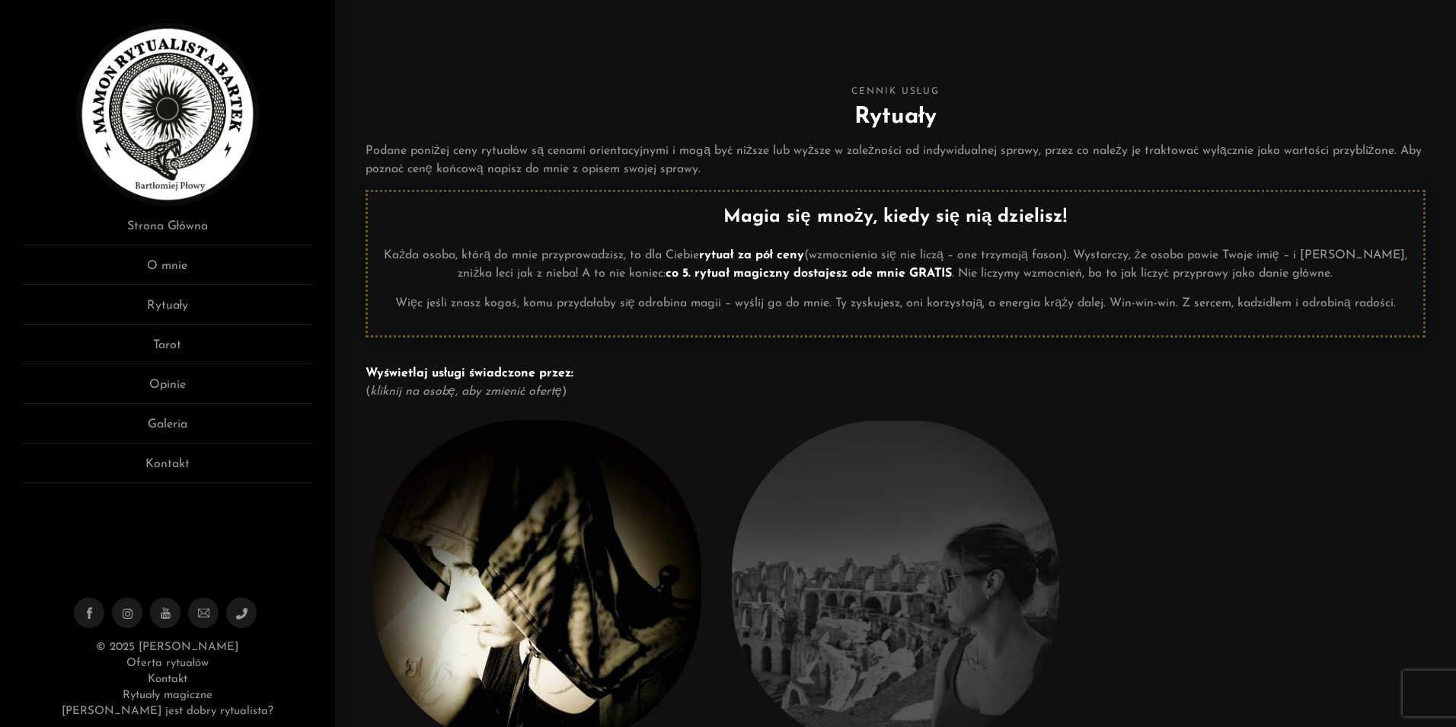  I want to click on strong: Wyświetlaj usługi świadczone przez:, so click(469, 373).